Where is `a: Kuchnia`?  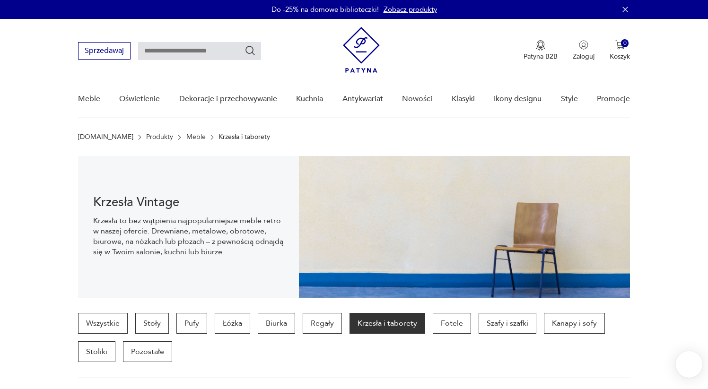
a: Kuchnia is located at coordinates (309, 99).